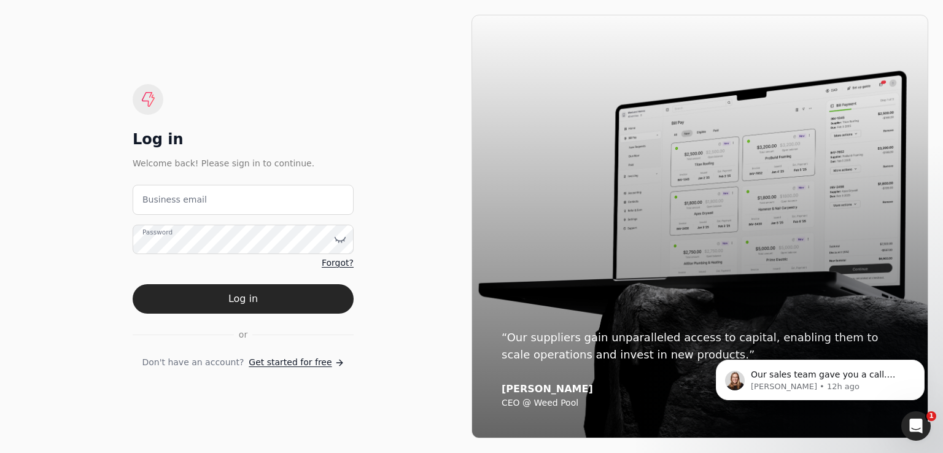 This screenshot has width=943, height=453. I want to click on span: 1, so click(931, 416).